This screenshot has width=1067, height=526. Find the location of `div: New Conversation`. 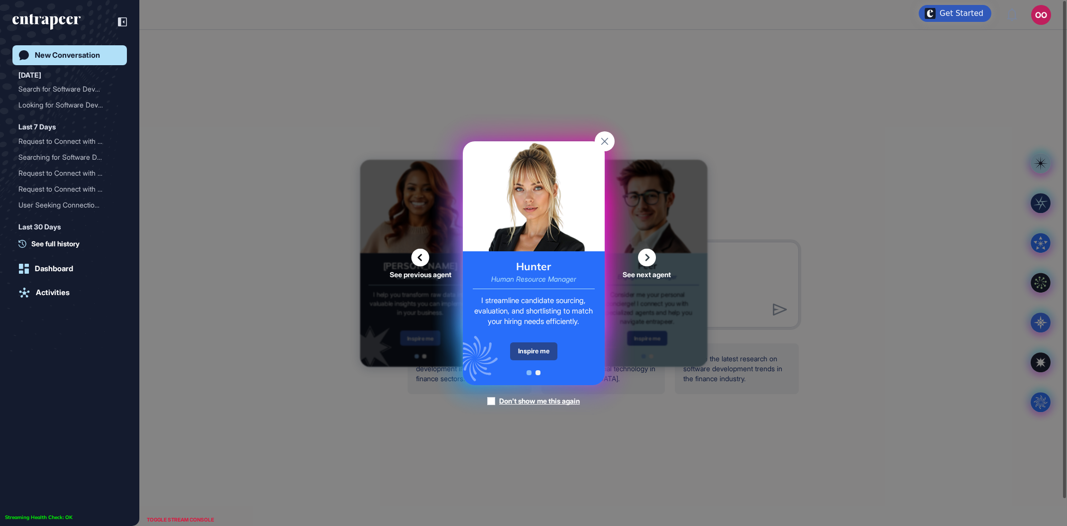

div: New Conversation is located at coordinates (67, 55).